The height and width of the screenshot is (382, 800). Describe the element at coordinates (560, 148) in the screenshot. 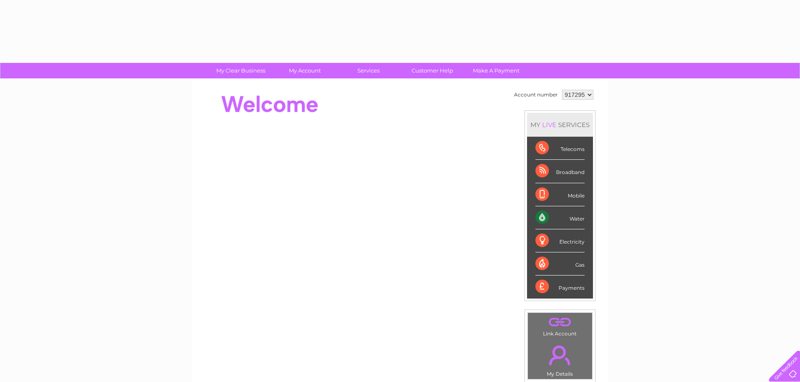

I see `div: Telecoms` at that location.